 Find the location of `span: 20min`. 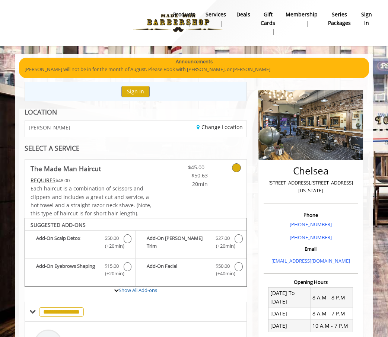

span: 20min is located at coordinates (190, 184).